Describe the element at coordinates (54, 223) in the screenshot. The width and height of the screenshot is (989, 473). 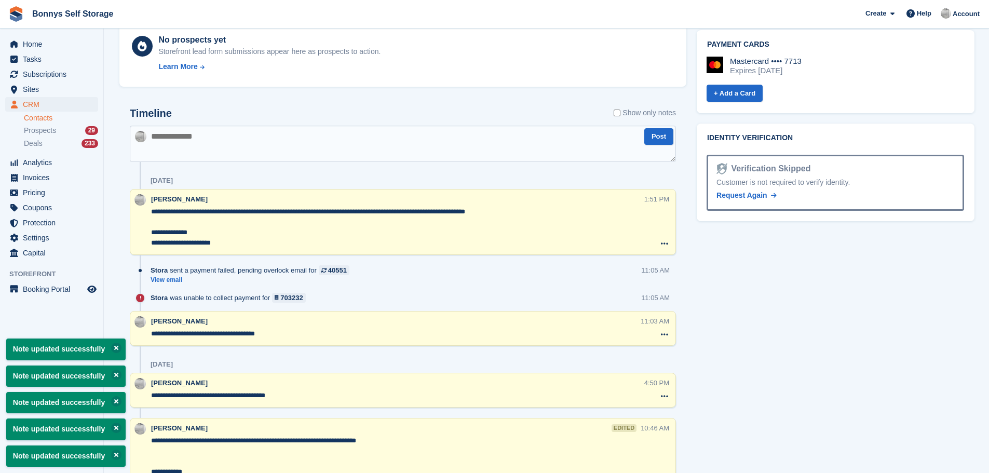
I see `span: Protection` at that location.